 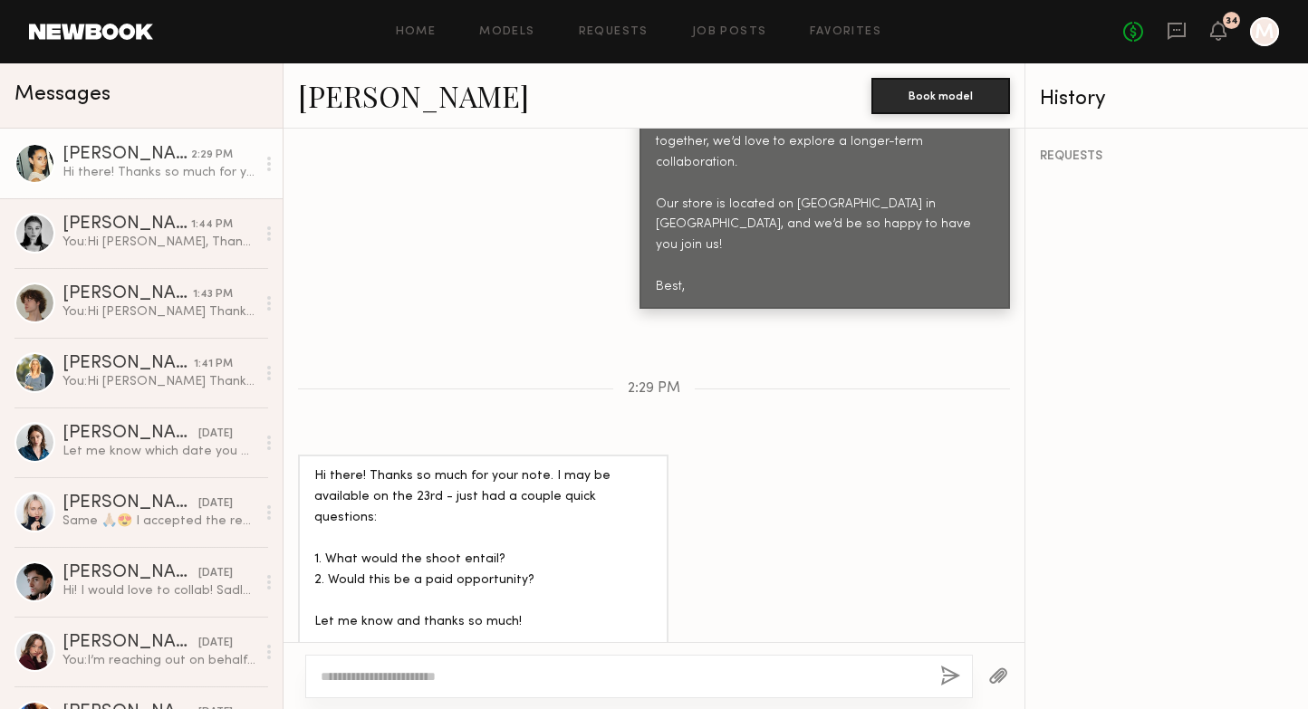 I want to click on div: Hi! I would love to collab! Sadly I can't do those dates but I can do the 20th or 21st!, so click(x=159, y=591).